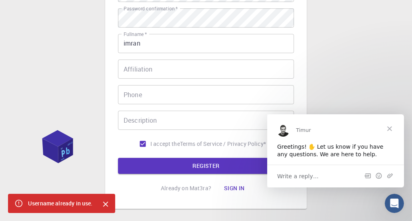 The image size is (412, 221). What do you see at coordinates (235, 189) in the screenshot?
I see `a: Sign in` at bounding box center [235, 189].